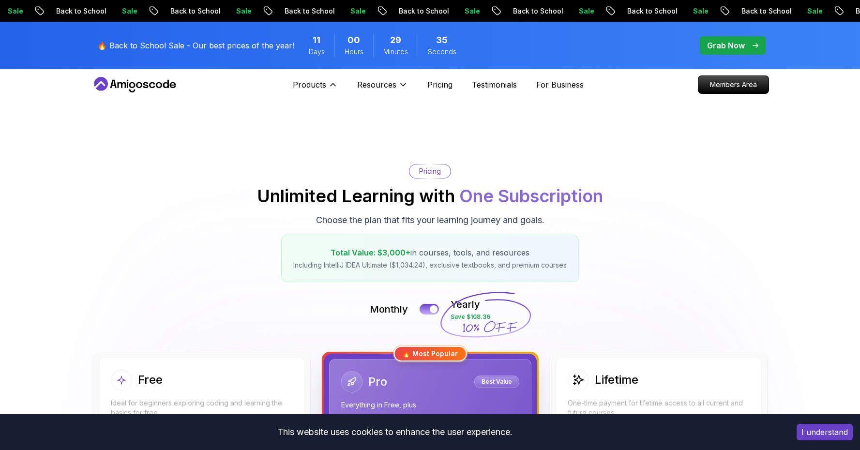  What do you see at coordinates (316, 52) in the screenshot?
I see `span: Days` at bounding box center [316, 52].